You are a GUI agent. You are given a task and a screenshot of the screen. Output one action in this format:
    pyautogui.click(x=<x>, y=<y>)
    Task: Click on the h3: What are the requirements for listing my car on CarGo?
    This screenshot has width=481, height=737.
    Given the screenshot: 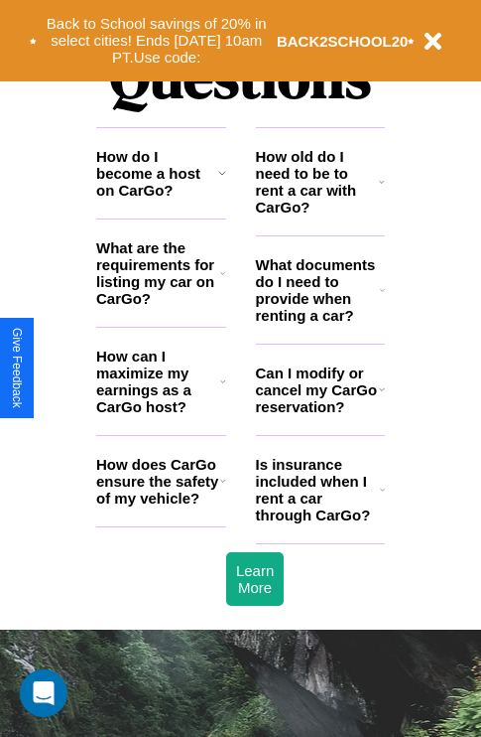 What is the action you would take?
    pyautogui.click(x=158, y=273)
    